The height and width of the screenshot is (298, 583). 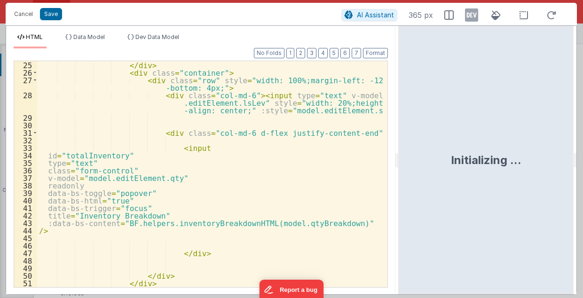 I want to click on div: 49, so click(x=25, y=268).